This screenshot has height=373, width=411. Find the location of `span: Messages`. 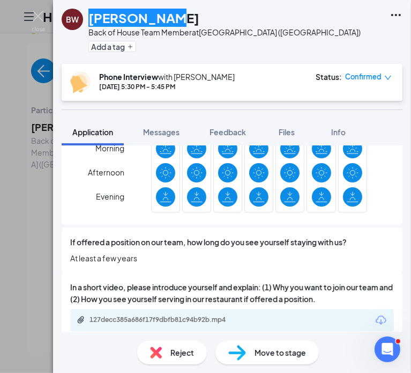

span: Messages is located at coordinates (161, 132).